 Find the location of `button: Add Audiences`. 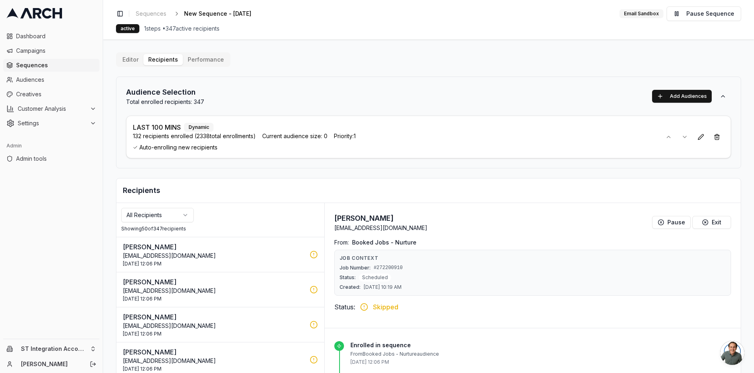

button: Add Audiences is located at coordinates (682, 96).